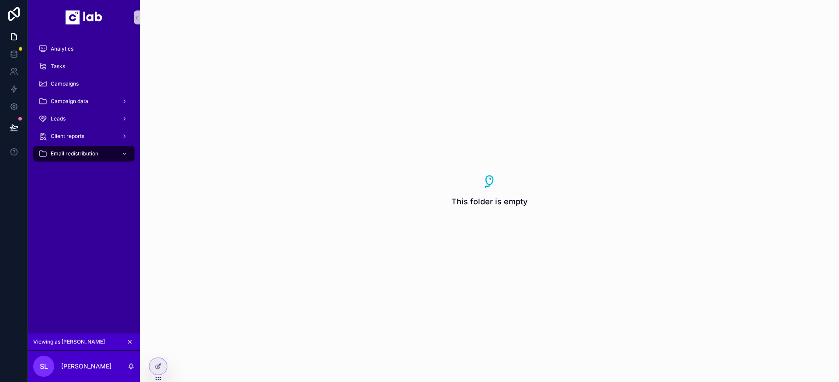  Describe the element at coordinates (58, 119) in the screenshot. I see `span: Leads` at that location.